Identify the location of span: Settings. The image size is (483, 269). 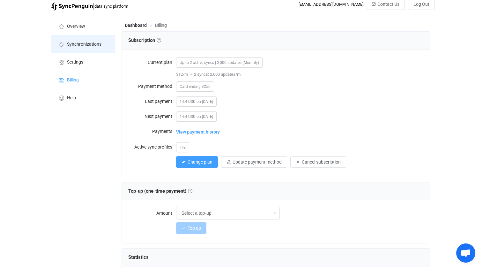
(75, 62).